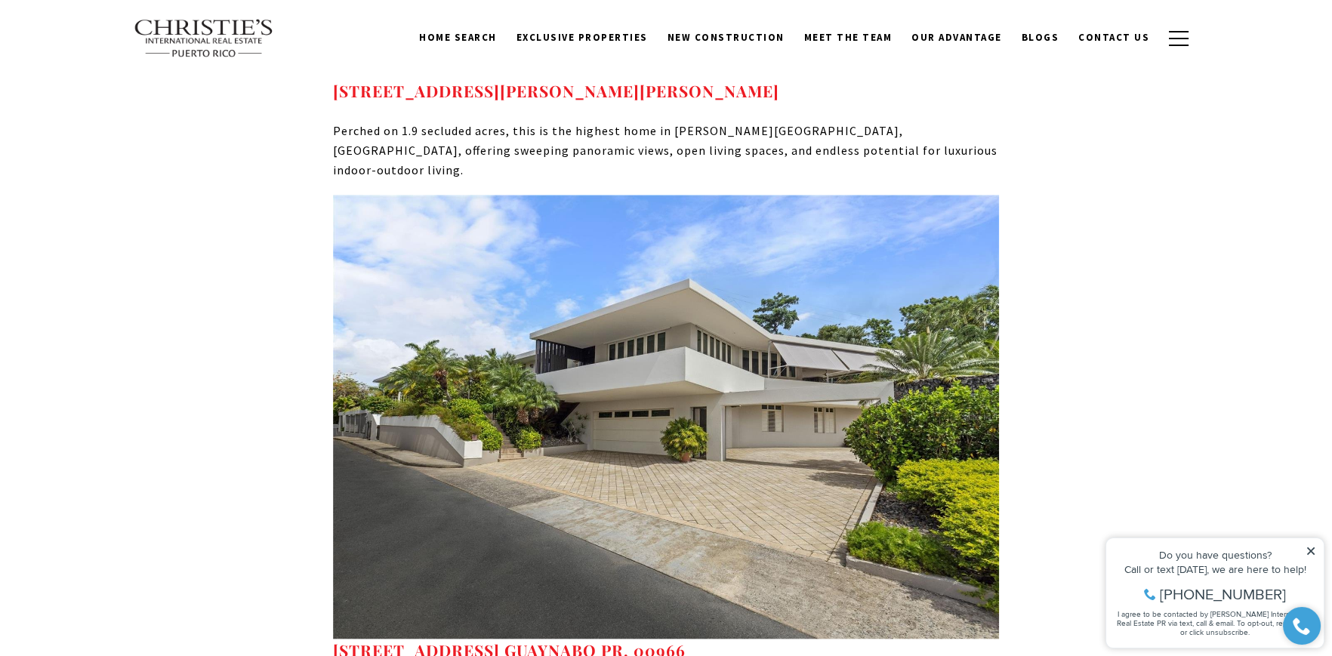 This screenshot has width=1332, height=656. Describe the element at coordinates (725, 37) in the screenshot. I see `span: New Construction` at that location.